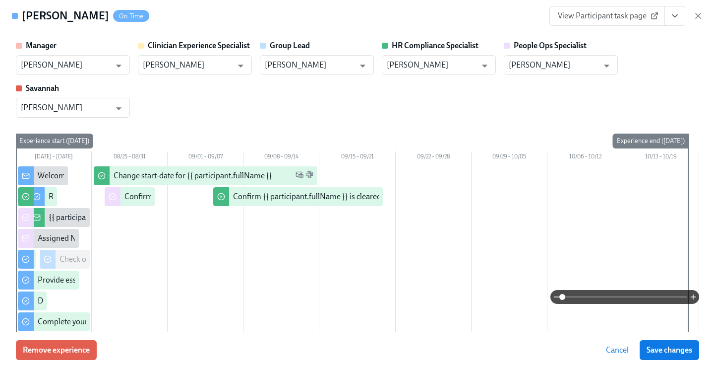 The width and height of the screenshot is (715, 368). I want to click on span: View Participant task page, so click(607, 16).